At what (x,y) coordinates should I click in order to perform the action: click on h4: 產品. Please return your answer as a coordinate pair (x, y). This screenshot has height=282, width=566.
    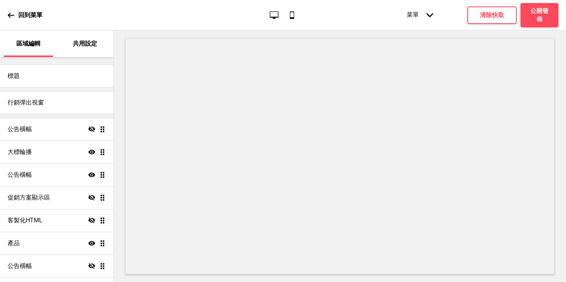
    Looking at the image, I should click on (14, 243).